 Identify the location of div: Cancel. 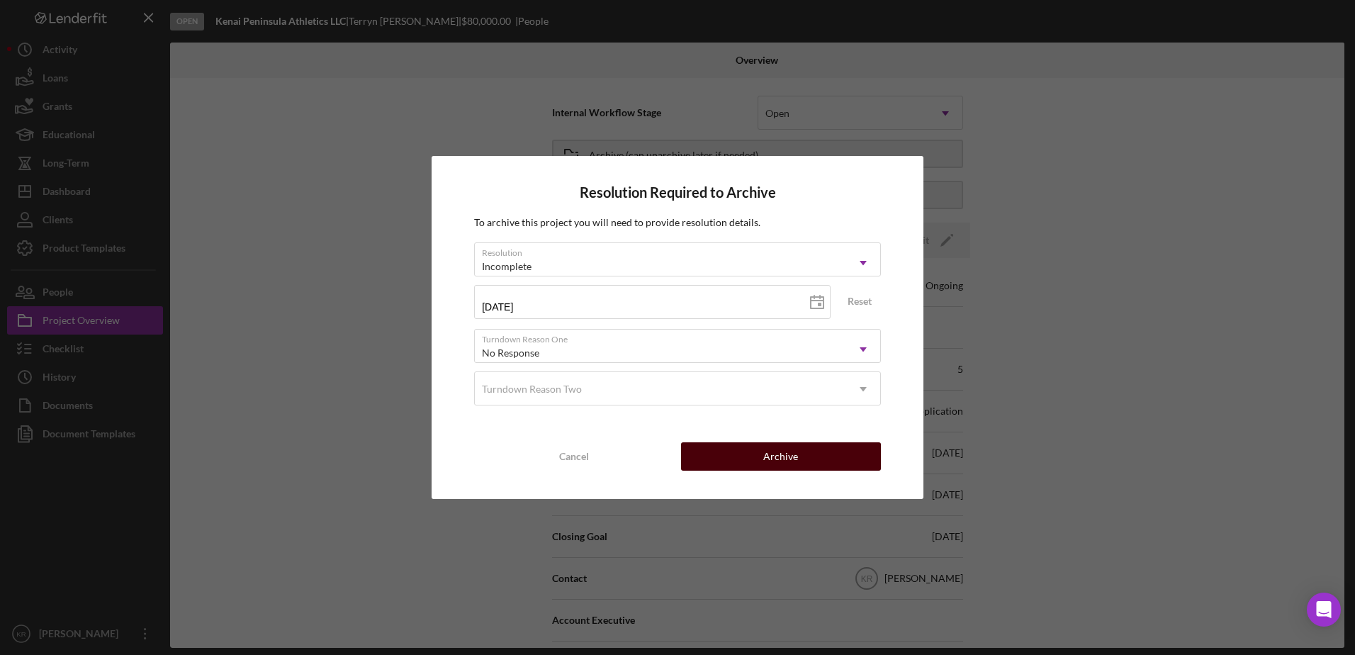
(574, 456).